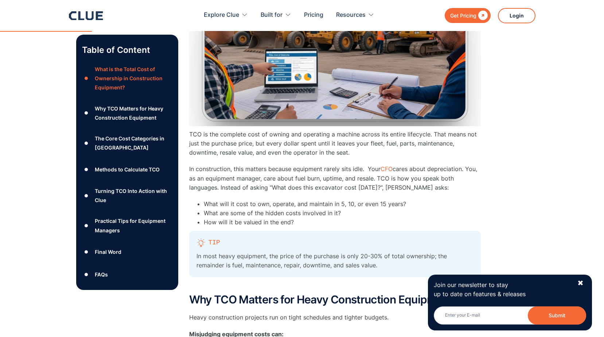 This screenshot has height=337, width=604. Describe the element at coordinates (335, 178) in the screenshot. I see `p: In construction, this matters because equipment rarely sits idle. Your cares about depreciation. ...` at that location.